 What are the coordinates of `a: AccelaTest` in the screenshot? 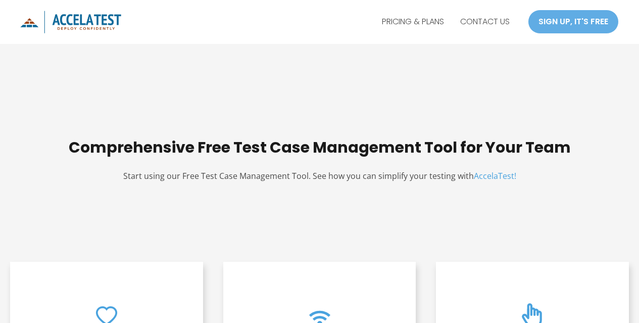 It's located at (71, 21).